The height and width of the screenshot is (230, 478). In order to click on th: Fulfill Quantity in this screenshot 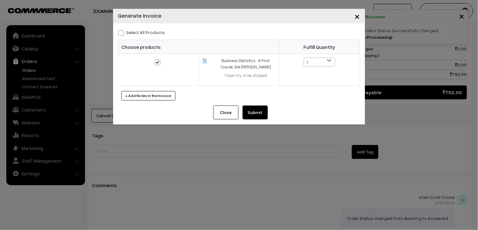, I will do `click(319, 47)`.